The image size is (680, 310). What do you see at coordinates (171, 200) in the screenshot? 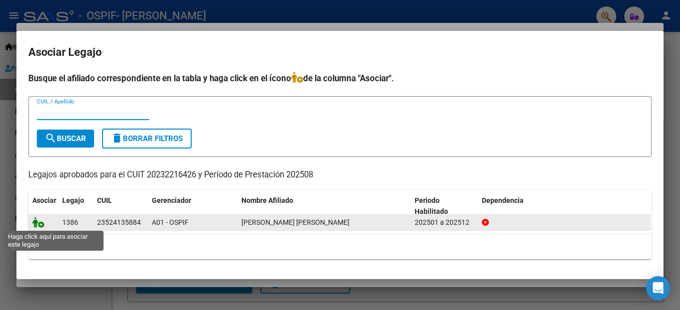
I see `span: Gerenciador` at bounding box center [171, 200].